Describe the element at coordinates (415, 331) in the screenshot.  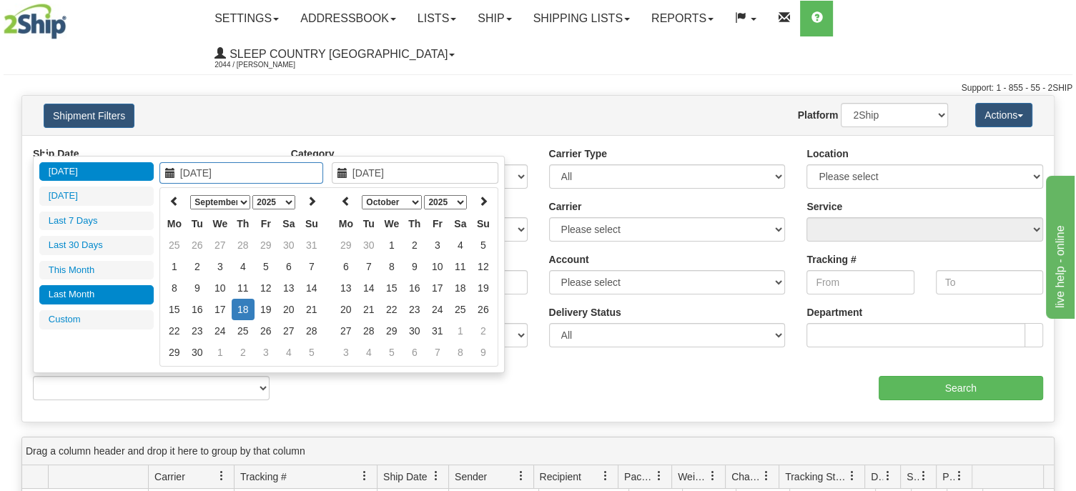
I see `td: 30` at that location.